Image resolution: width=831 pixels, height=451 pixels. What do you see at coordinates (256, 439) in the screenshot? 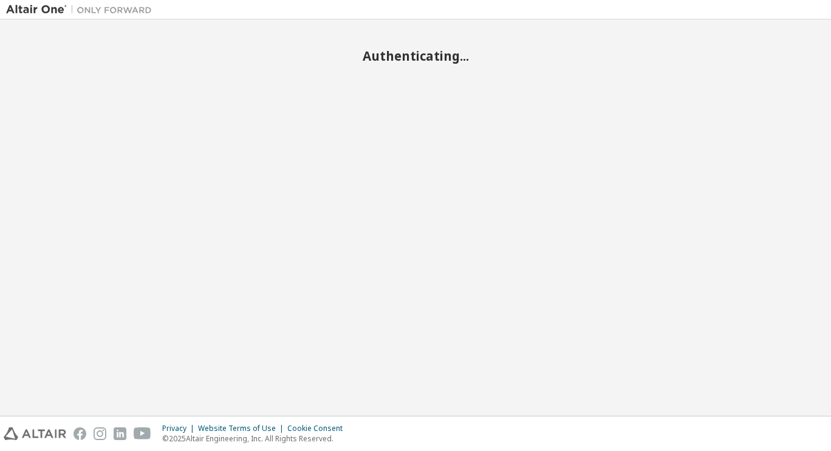
I see `p: © 2025 Altair Engineering, Inc. All Rights Reserved.` at bounding box center [256, 439].